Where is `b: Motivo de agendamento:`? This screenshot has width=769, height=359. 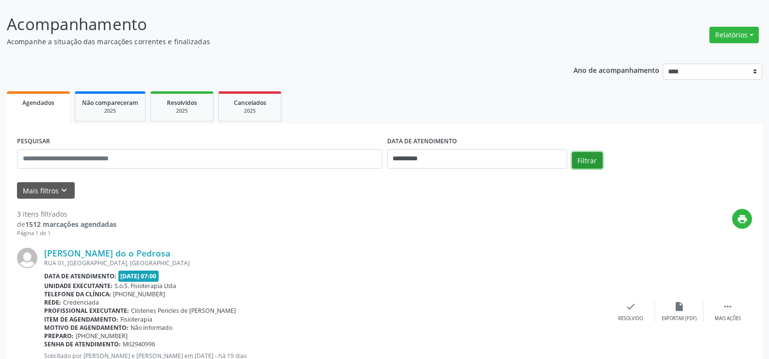
b: Motivo de agendamento: is located at coordinates (86, 327).